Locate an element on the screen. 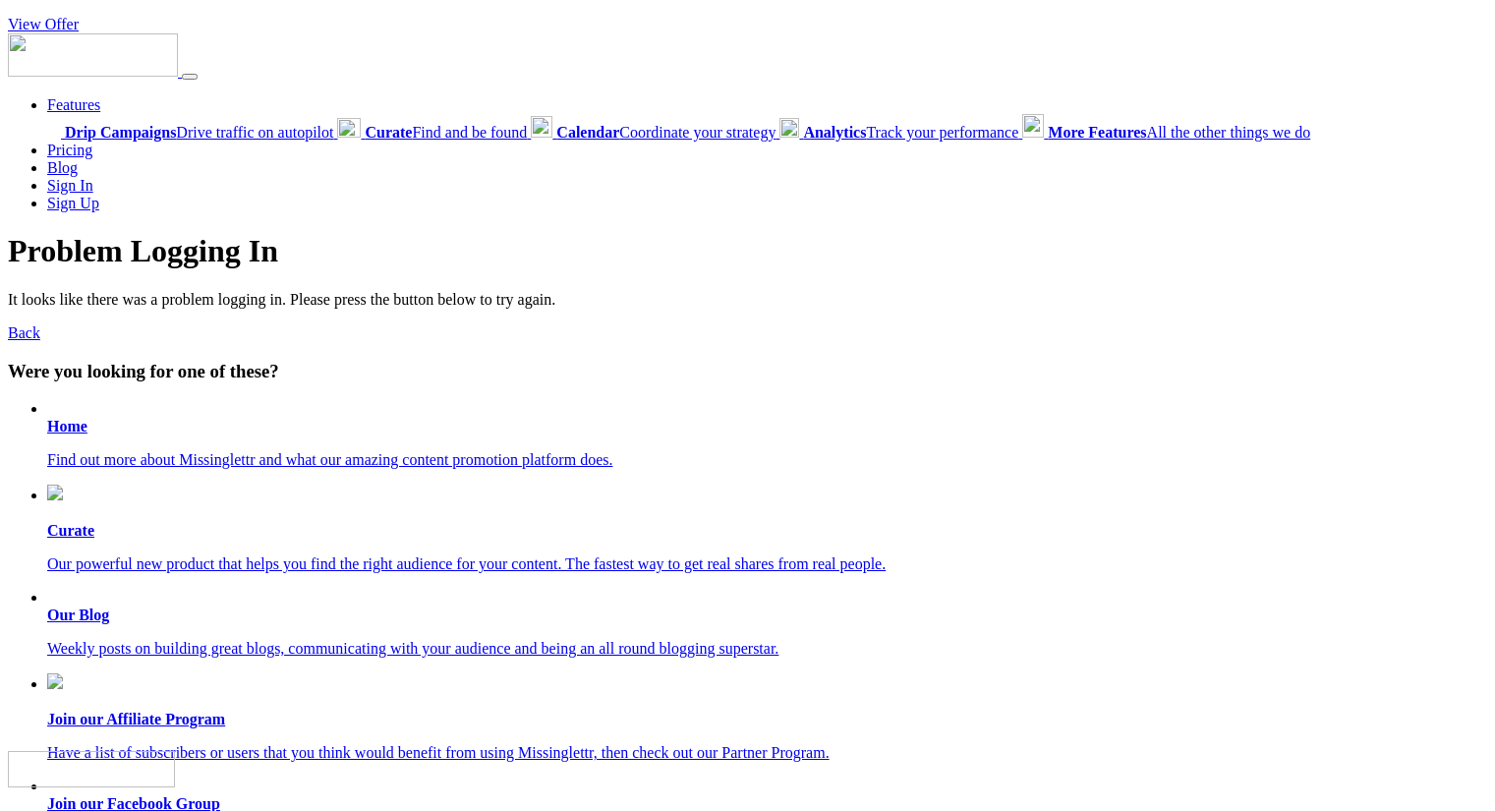 The height and width of the screenshot is (811, 1495). a: AnalyticsTrack your performance is located at coordinates (900, 132).